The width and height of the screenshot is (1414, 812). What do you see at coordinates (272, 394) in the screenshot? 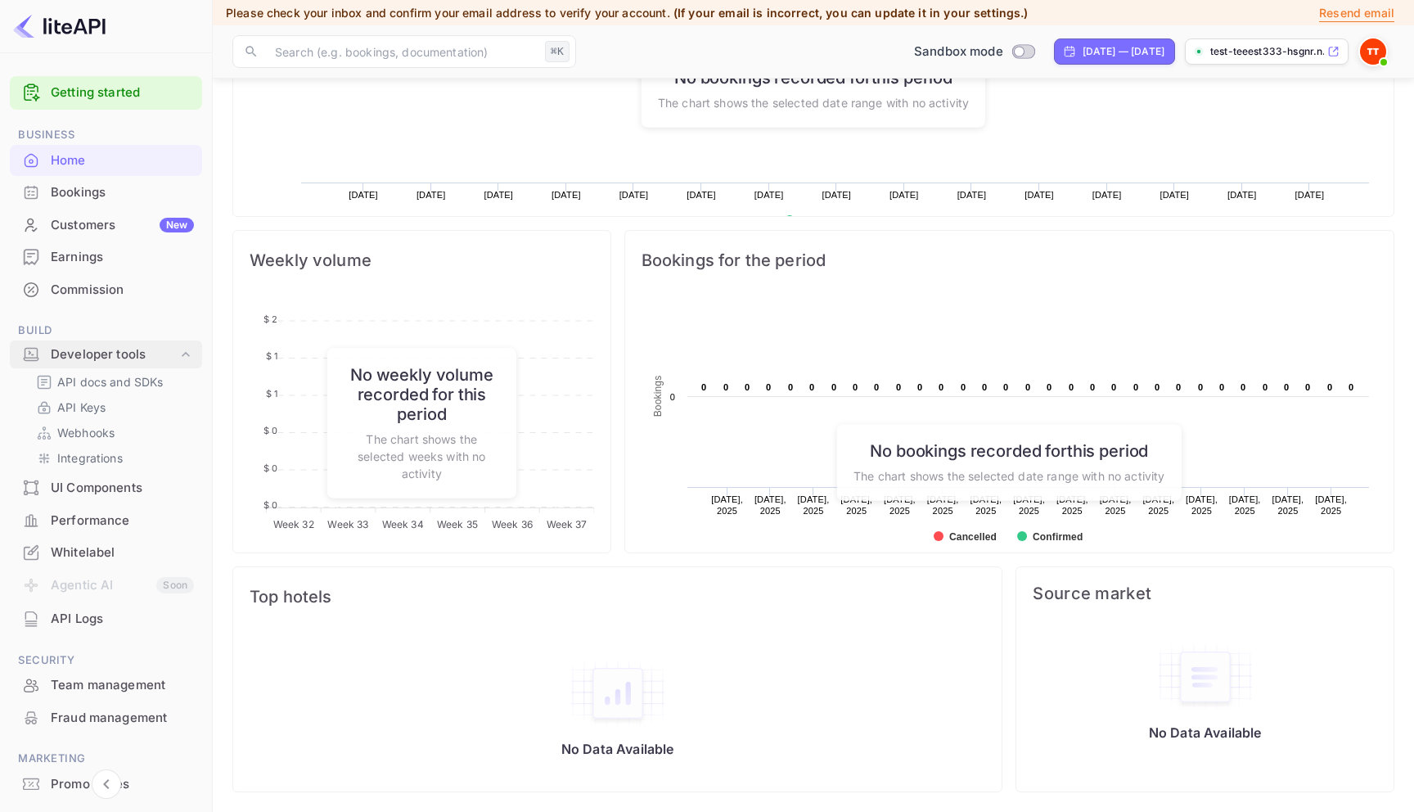
I see `tspan: $ 1` at bounding box center [272, 394].